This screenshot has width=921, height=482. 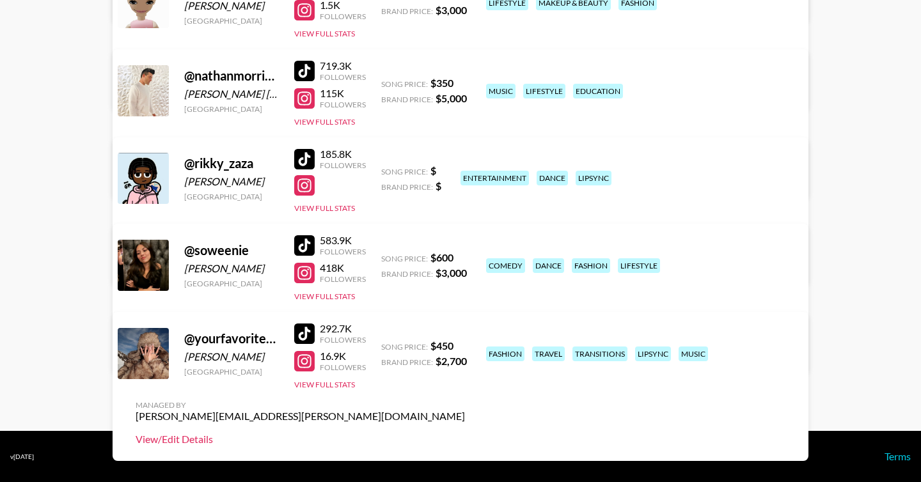 What do you see at coordinates (232, 250) in the screenshot?
I see `div: @ soweenie` at bounding box center [232, 250].